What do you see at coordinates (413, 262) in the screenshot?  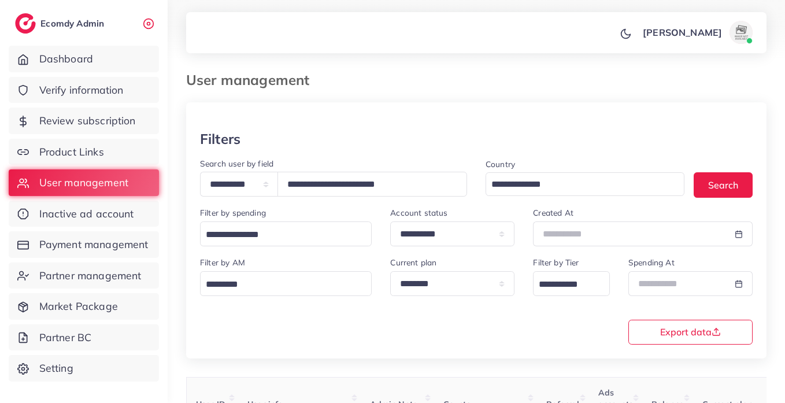 I see `label: Current plan` at bounding box center [413, 262].